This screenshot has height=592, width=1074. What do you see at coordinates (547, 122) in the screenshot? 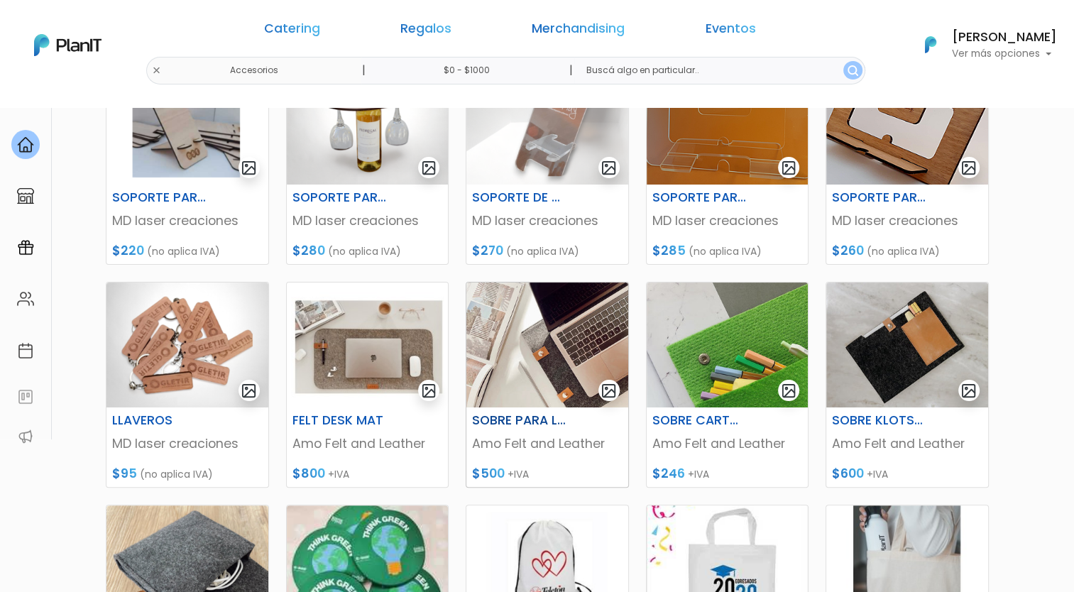
I see `img: thumb_02_Soporte_cel_acr%C3%ADlico-PhotoRoom__1_.png` at bounding box center [547, 122].